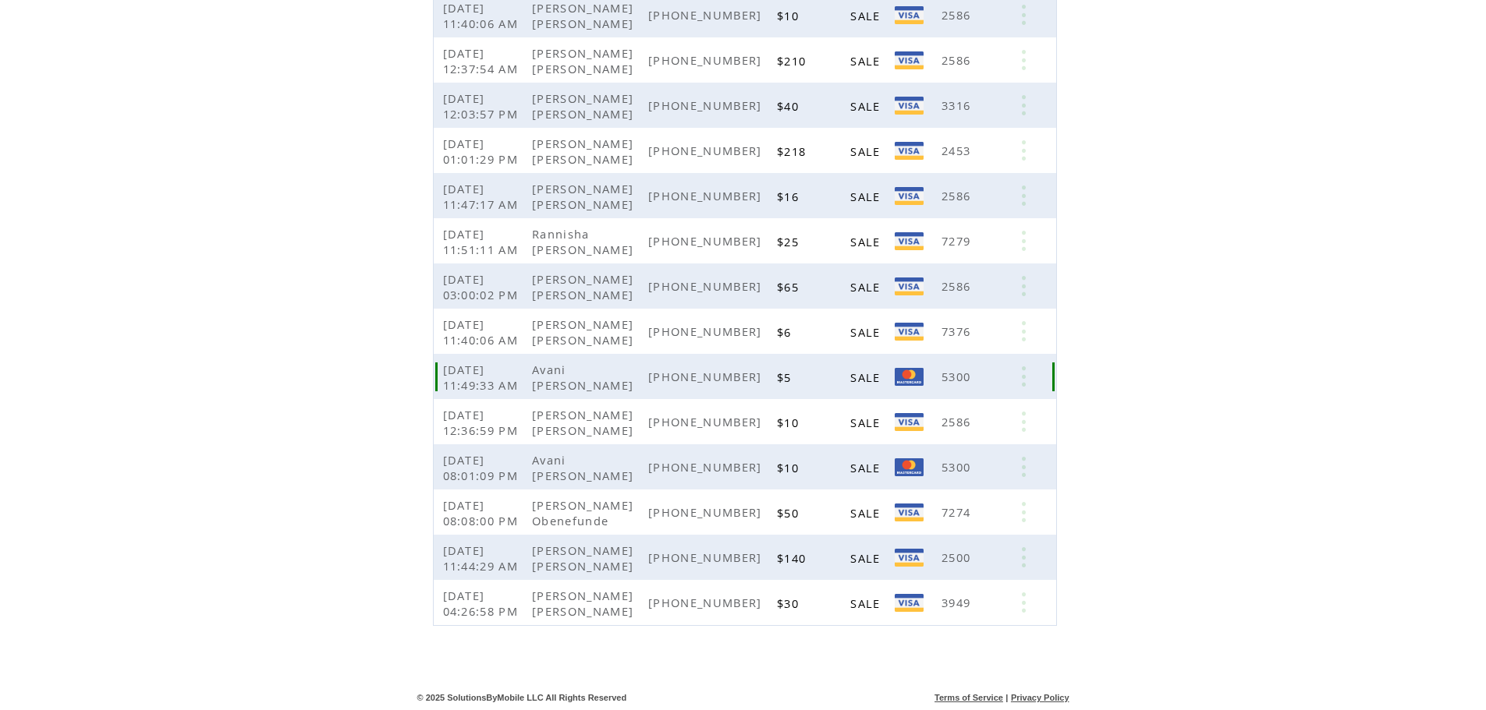 The image size is (1486, 710). I want to click on span: $140, so click(793, 558).